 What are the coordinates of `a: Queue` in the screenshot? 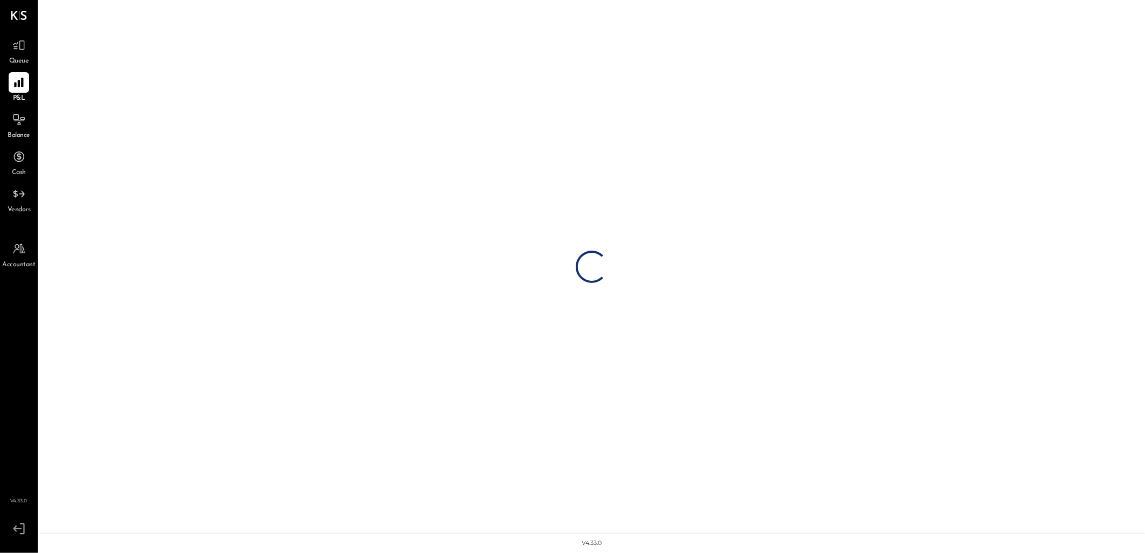 It's located at (19, 51).